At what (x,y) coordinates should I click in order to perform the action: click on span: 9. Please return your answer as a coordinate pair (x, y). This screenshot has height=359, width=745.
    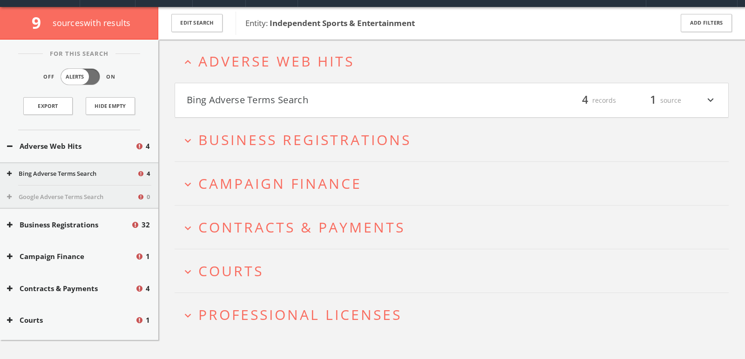
    Looking at the image, I should click on (40, 22).